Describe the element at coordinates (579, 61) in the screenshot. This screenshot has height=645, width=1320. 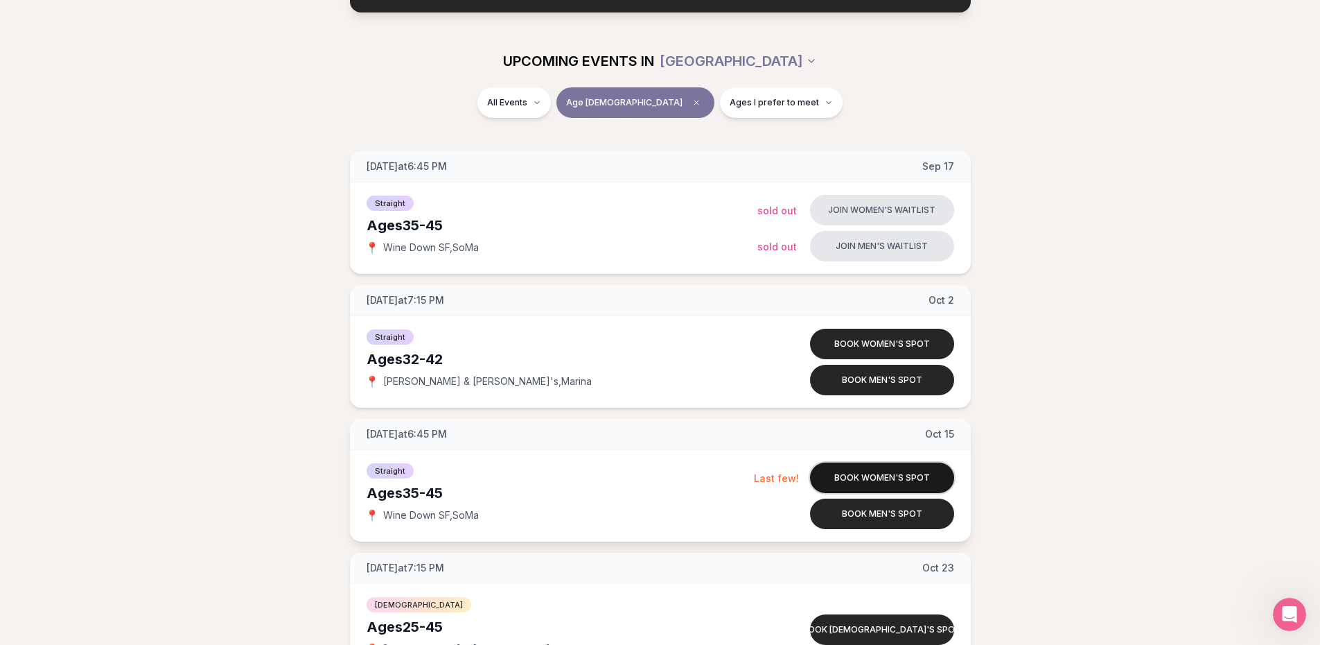
I see `span: UPCOMING EVENTS IN` at that location.